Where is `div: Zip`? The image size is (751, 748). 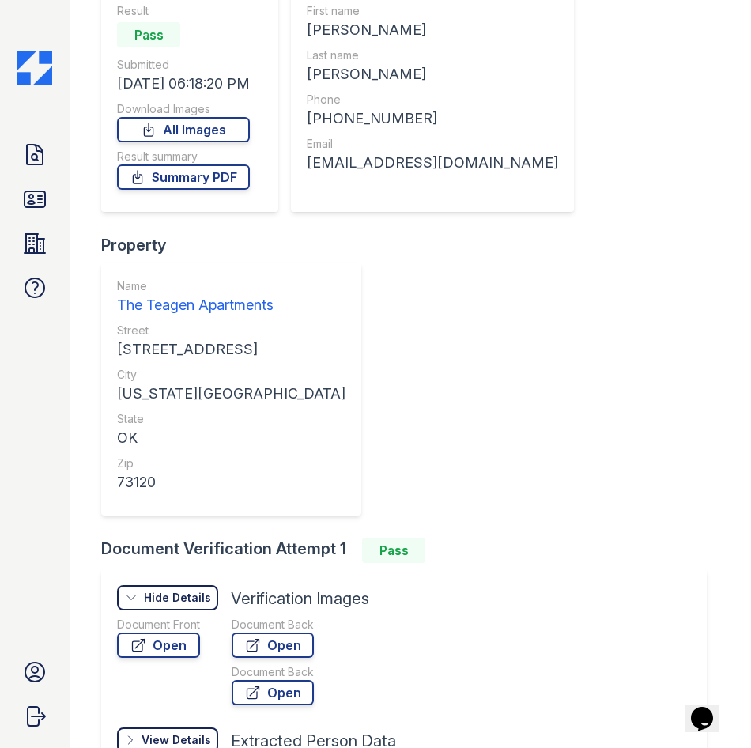
div: Zip is located at coordinates (231, 463).